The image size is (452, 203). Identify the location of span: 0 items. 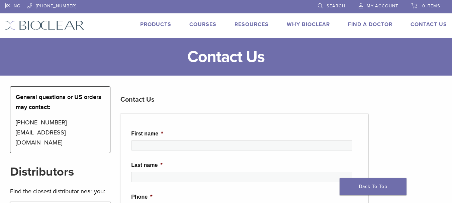
(432, 6).